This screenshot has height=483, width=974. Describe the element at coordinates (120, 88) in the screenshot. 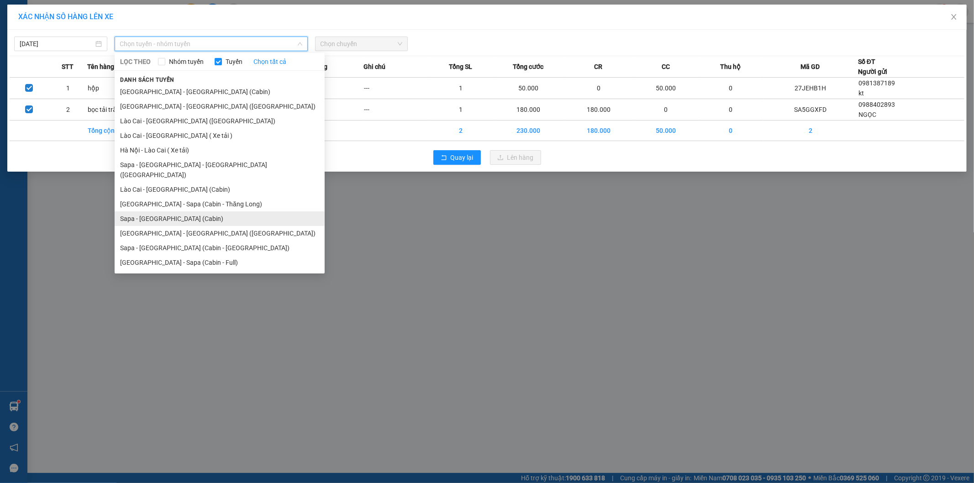

I see `td: hộp` at that location.